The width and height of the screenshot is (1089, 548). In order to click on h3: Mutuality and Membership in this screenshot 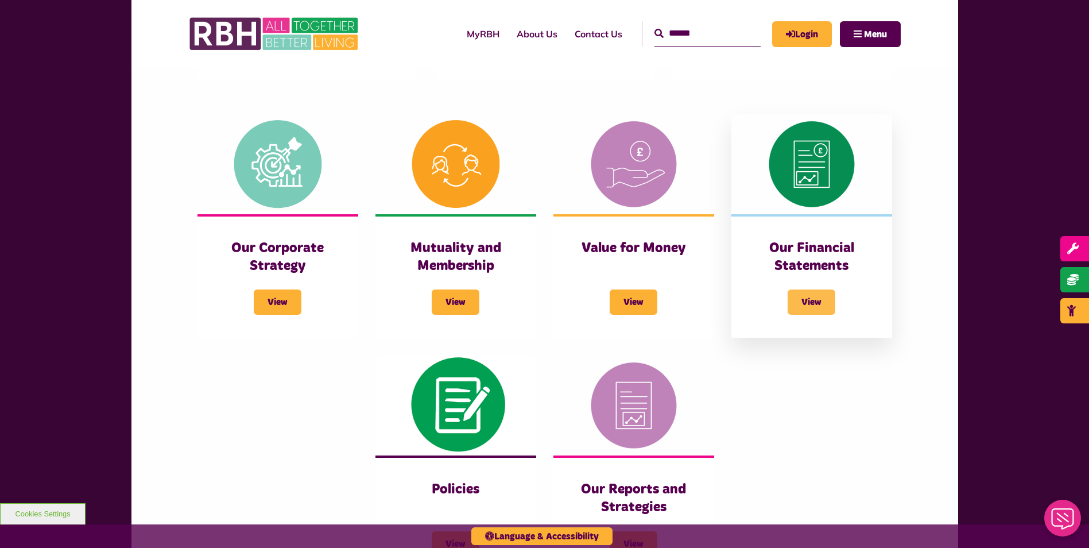, I will do `click(456, 257)`.